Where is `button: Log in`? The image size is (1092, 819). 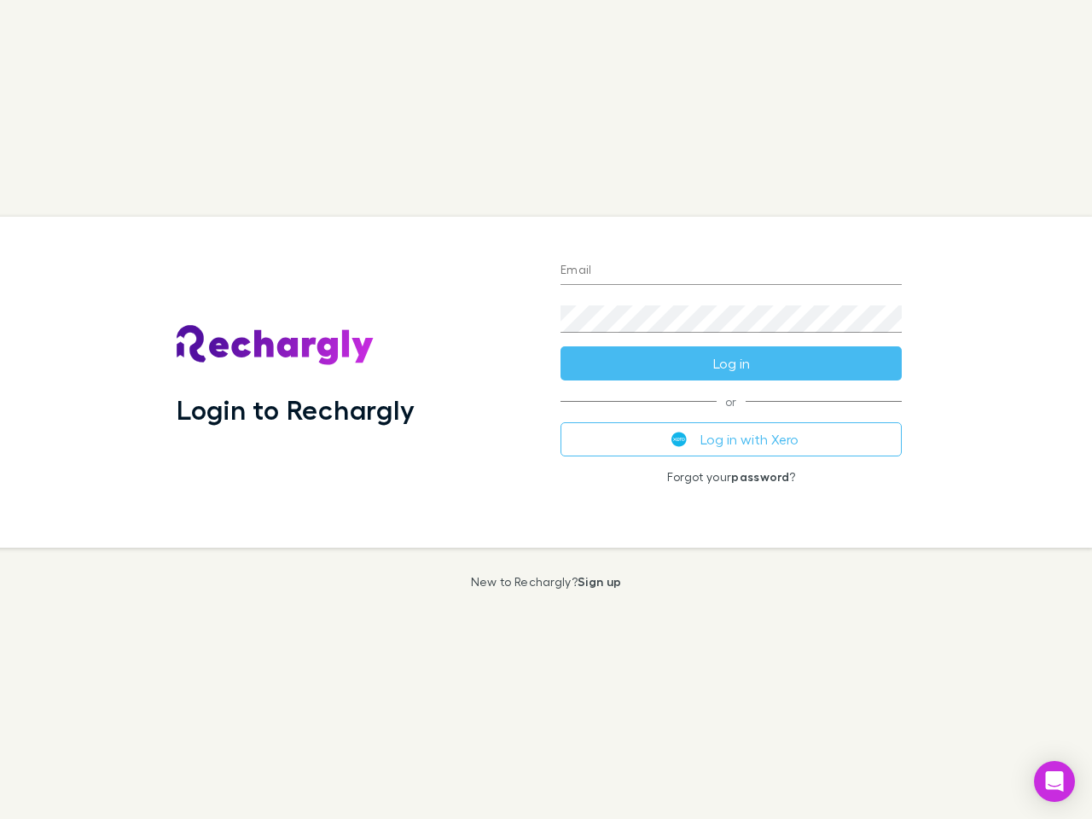 button: Log in is located at coordinates (731, 363).